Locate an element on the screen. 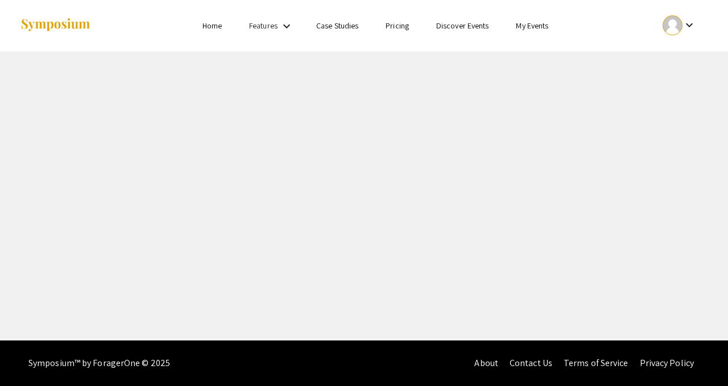  mat-icon: Expand Features list is located at coordinates (287, 26).